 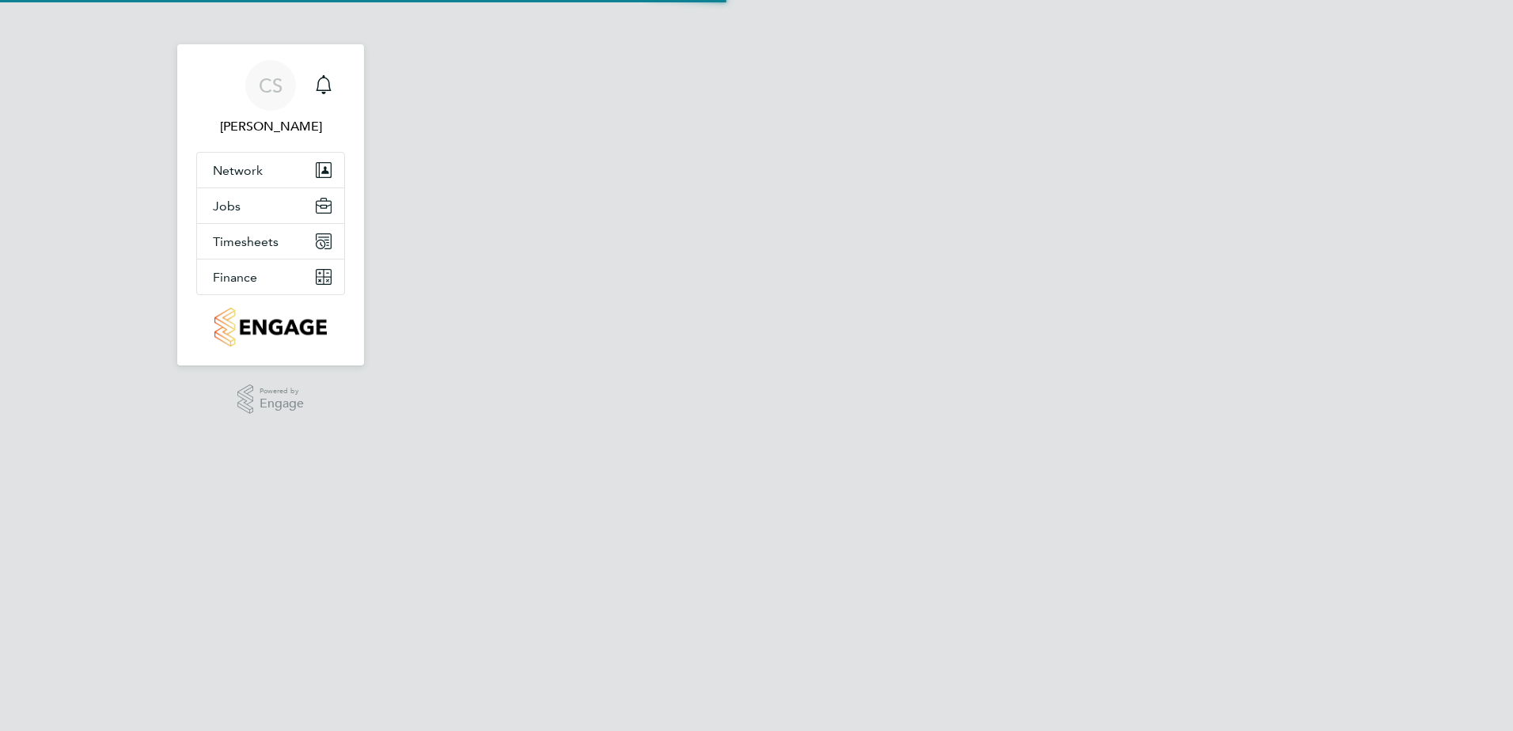 I want to click on span: Jobs, so click(x=226, y=206).